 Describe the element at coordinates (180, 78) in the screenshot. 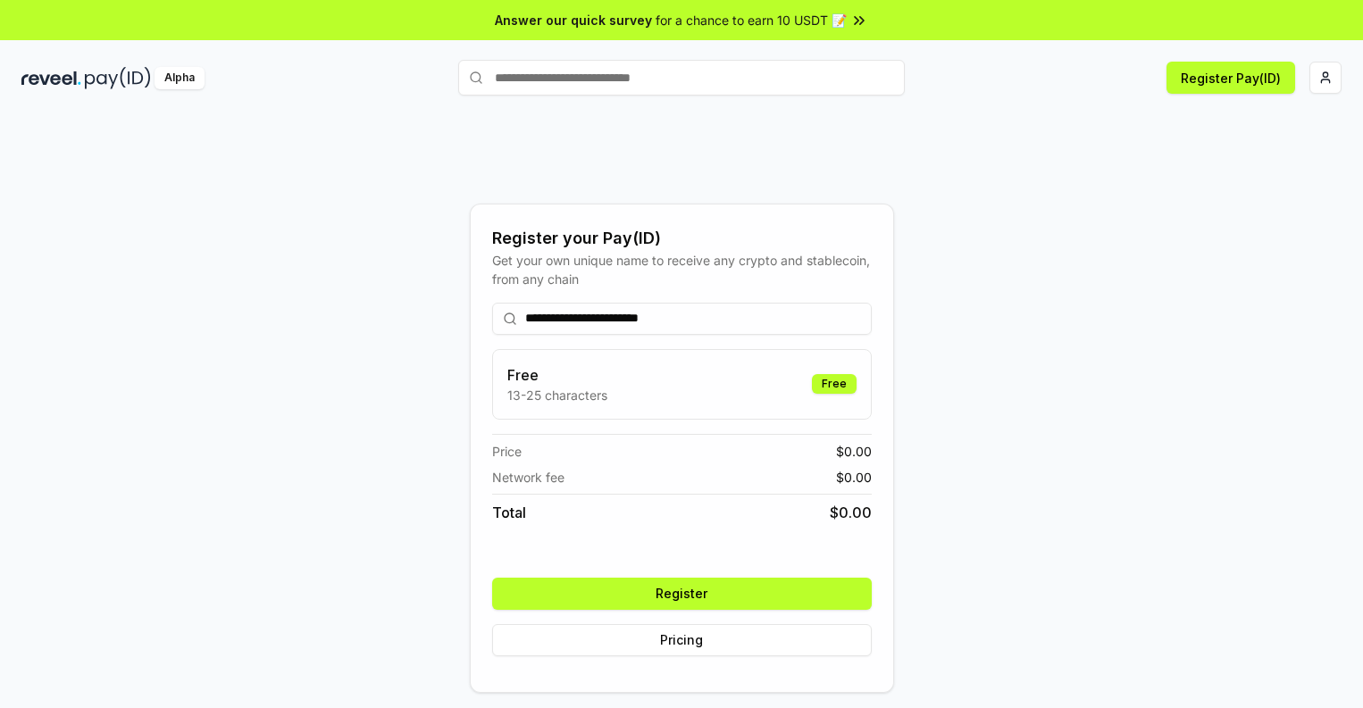

I see `div: Alpha` at that location.